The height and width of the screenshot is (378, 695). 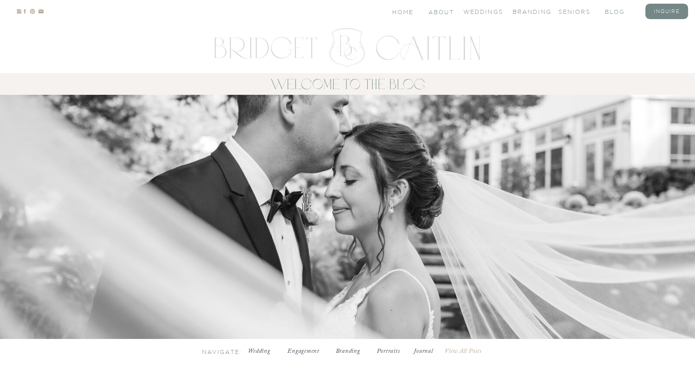 I want to click on nav: blog, so click(x=621, y=11).